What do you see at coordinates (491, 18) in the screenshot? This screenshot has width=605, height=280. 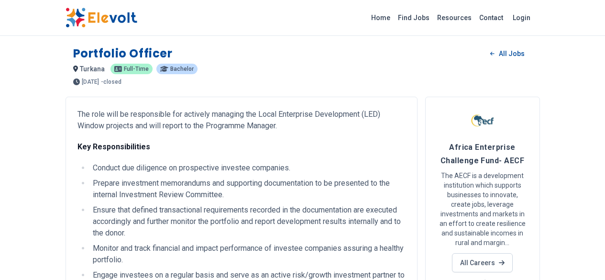 I see `a: Contact` at bounding box center [491, 18].